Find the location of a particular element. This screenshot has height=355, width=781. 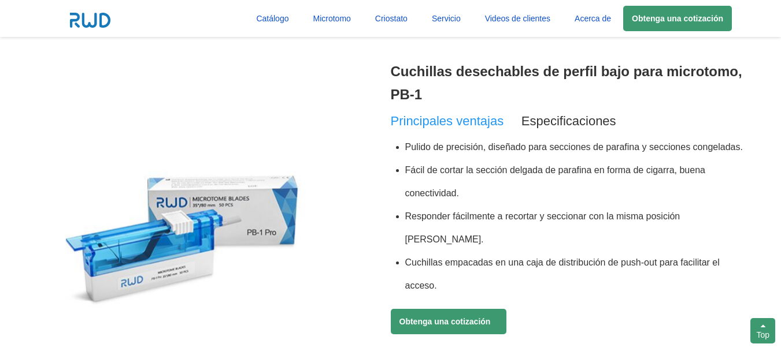

li: Cuchillas empacadas en una caja de distribución de push-out para facilitar el acceso. is located at coordinates (574, 275).